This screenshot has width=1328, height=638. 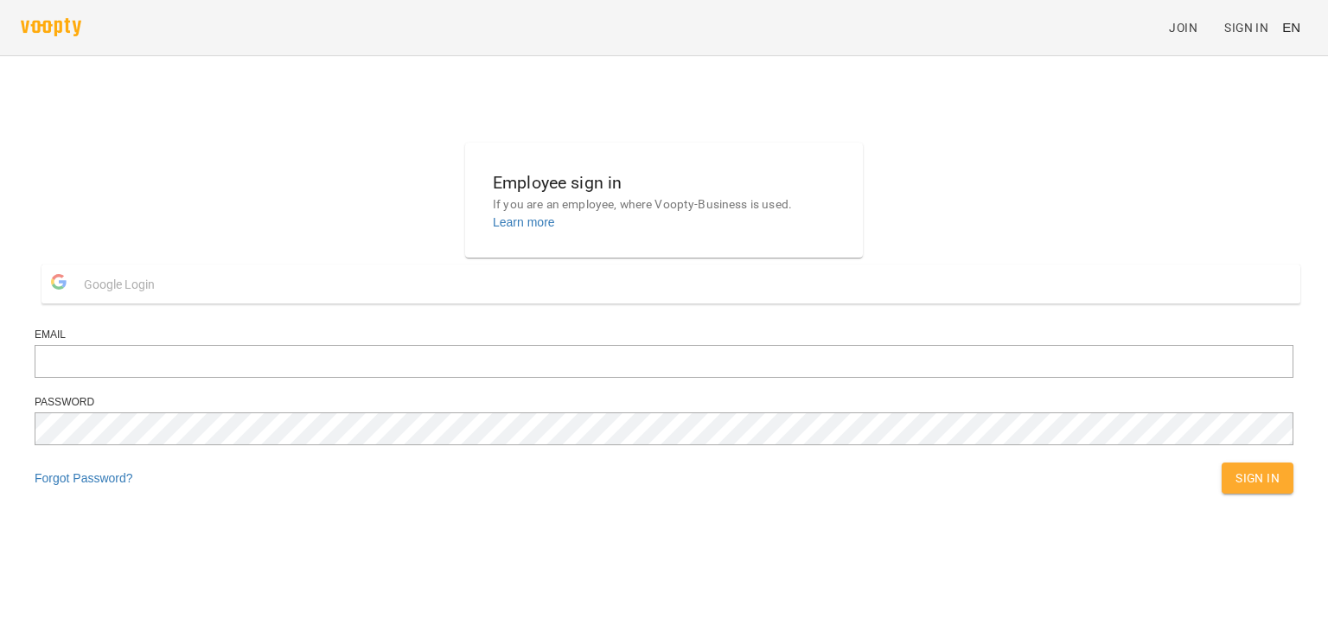 I want to click on button: EN, so click(x=1291, y=27).